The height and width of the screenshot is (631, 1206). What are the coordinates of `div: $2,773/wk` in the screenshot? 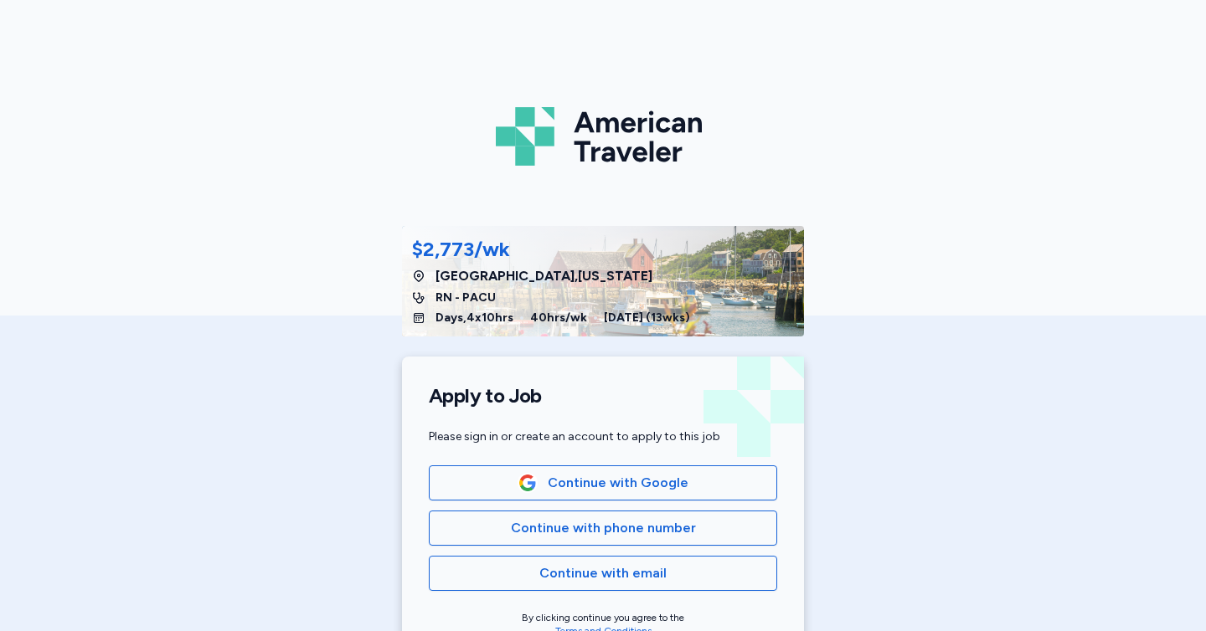 It's located at (461, 250).